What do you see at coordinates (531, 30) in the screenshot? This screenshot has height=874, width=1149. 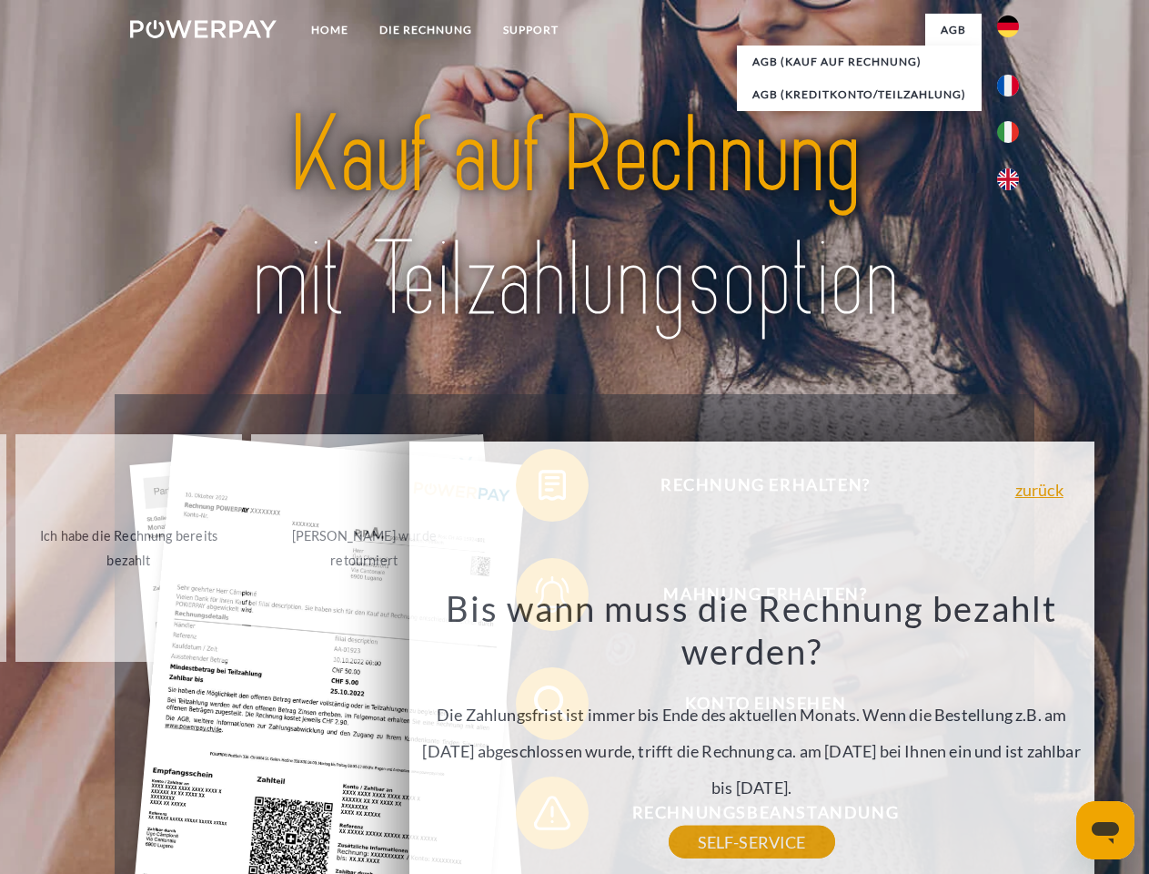 I see `a: SUPPORT` at bounding box center [531, 30].